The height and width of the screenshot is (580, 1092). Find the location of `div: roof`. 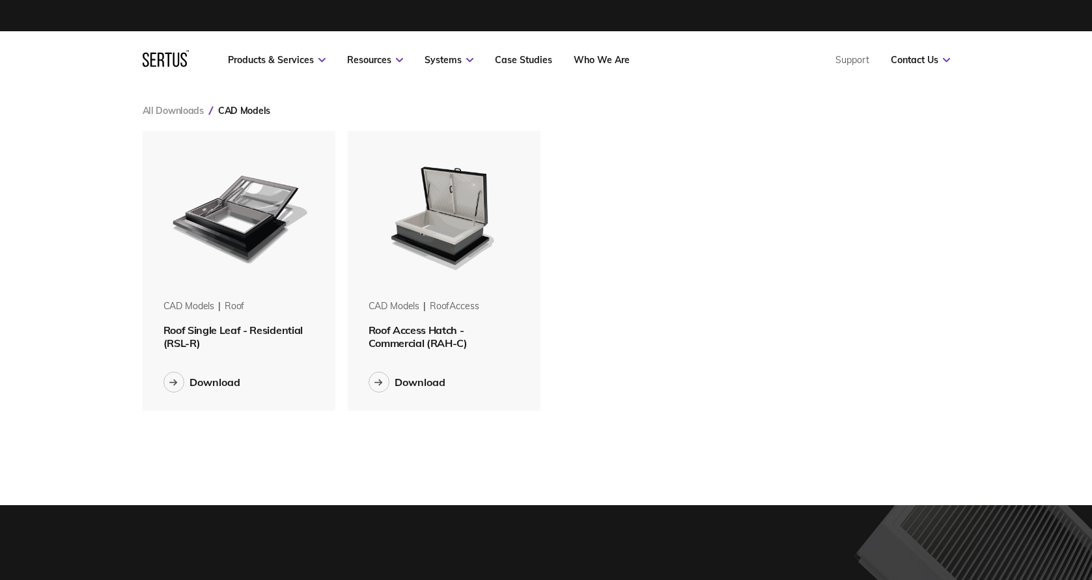

div: roof is located at coordinates (234, 307).